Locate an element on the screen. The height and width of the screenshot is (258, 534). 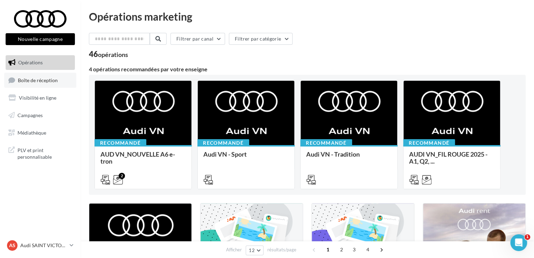
span: résultats/page is located at coordinates (282, 250).